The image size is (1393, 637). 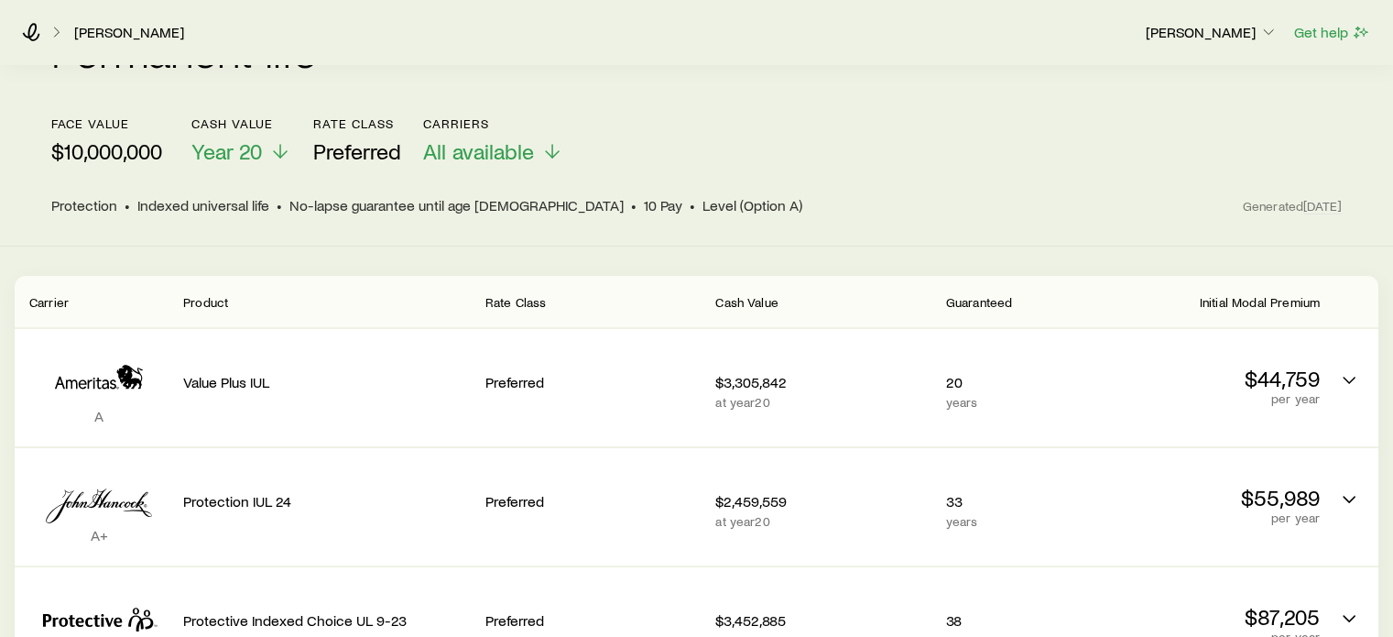 What do you see at coordinates (84, 205) in the screenshot?
I see `span: Protection` at bounding box center [84, 205].